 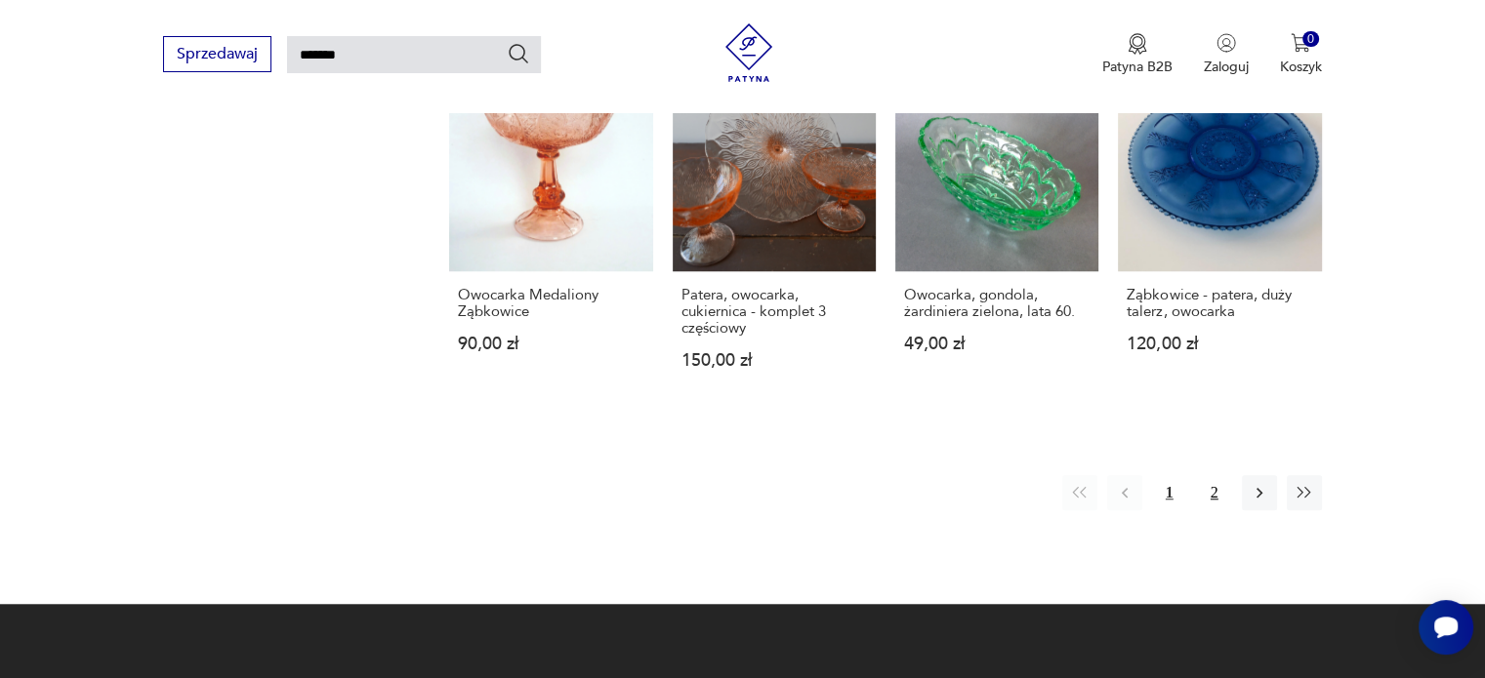 What do you see at coordinates (997, 237) in the screenshot?
I see `a: Produkt wyprzedanyOwocarka, gondola, żardiniera zielona, lata 60.Owocarka, gondola, żardiniera zi...` at bounding box center [997, 237].